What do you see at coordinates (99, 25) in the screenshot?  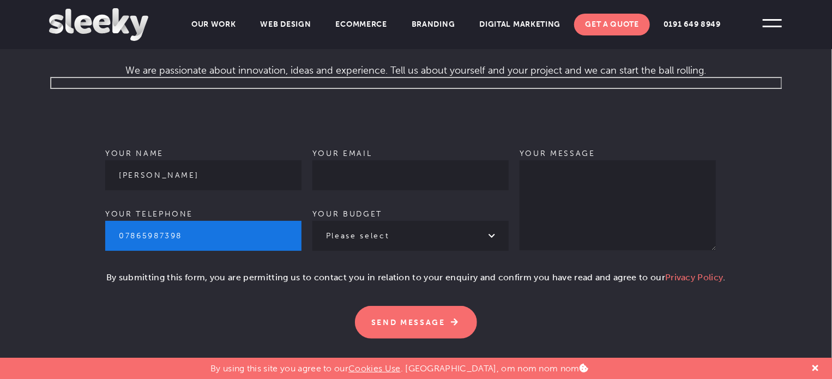 I see `img: Sleeky Web Design Newcastle` at bounding box center [99, 25].